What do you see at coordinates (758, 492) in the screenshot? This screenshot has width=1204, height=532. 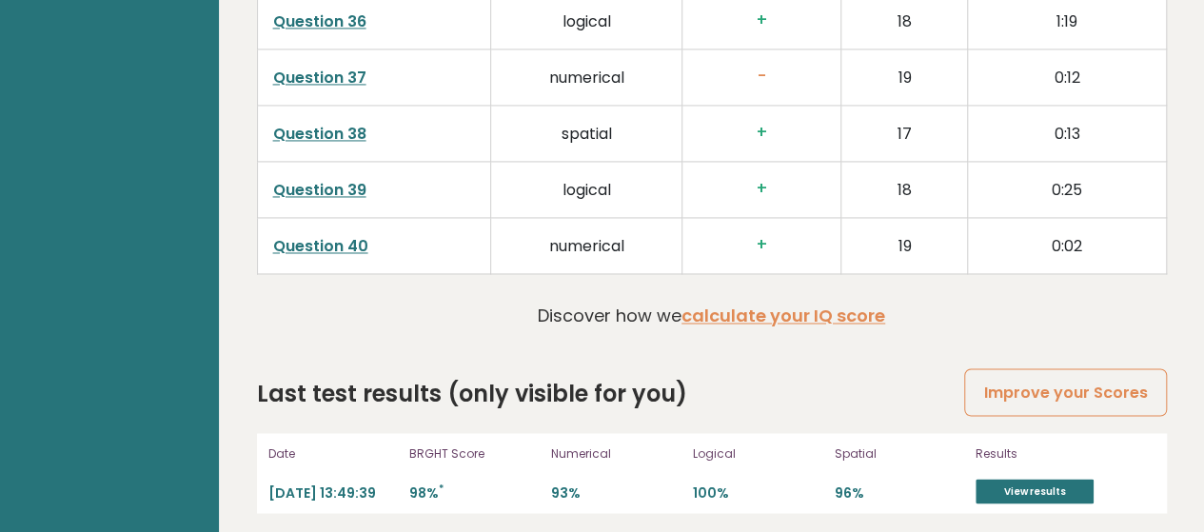 I see `p: 100%` at bounding box center [758, 492].